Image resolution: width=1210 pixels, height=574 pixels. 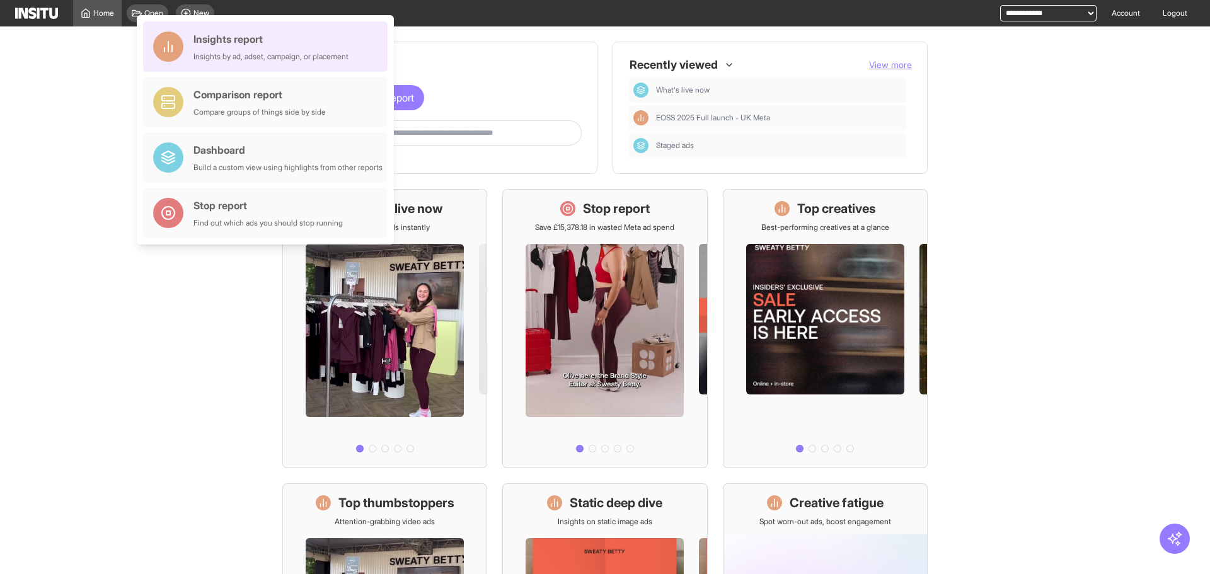 What do you see at coordinates (37, 13) in the screenshot?
I see `img: Logo` at bounding box center [37, 13].